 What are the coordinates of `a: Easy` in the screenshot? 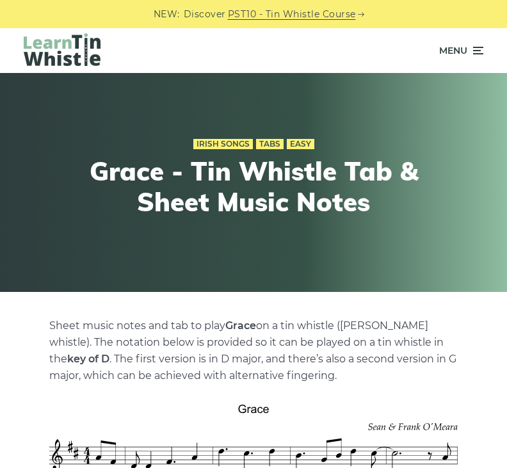 It's located at (300, 144).